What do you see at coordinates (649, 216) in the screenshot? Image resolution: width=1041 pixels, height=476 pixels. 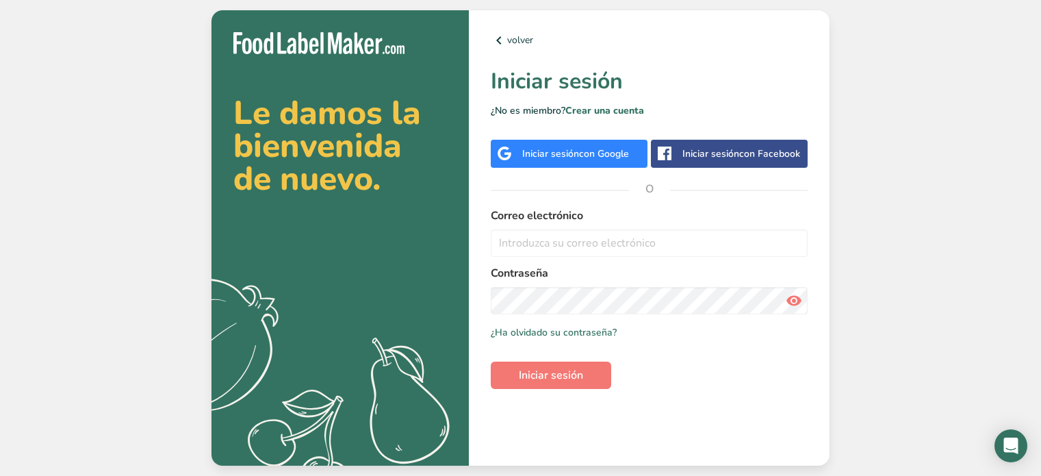 I see `label: Correo electrónico` at bounding box center [649, 216].